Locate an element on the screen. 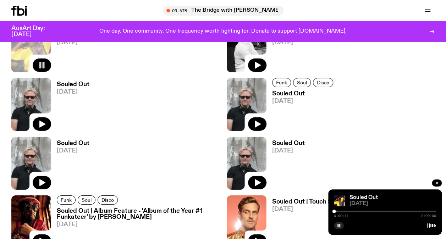 This screenshot has height=239, width=446. a: Souled Out is located at coordinates (364, 198).